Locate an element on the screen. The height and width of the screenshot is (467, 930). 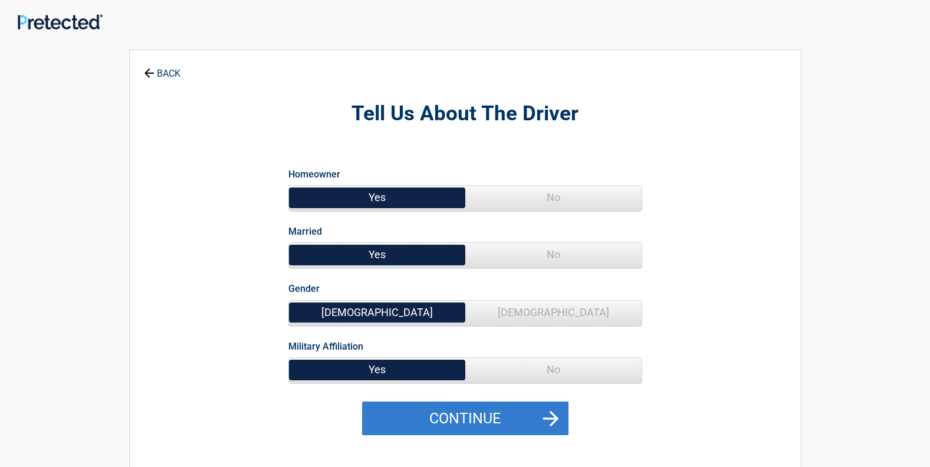
h2: Tell Us About The Driver is located at coordinates (465, 114).